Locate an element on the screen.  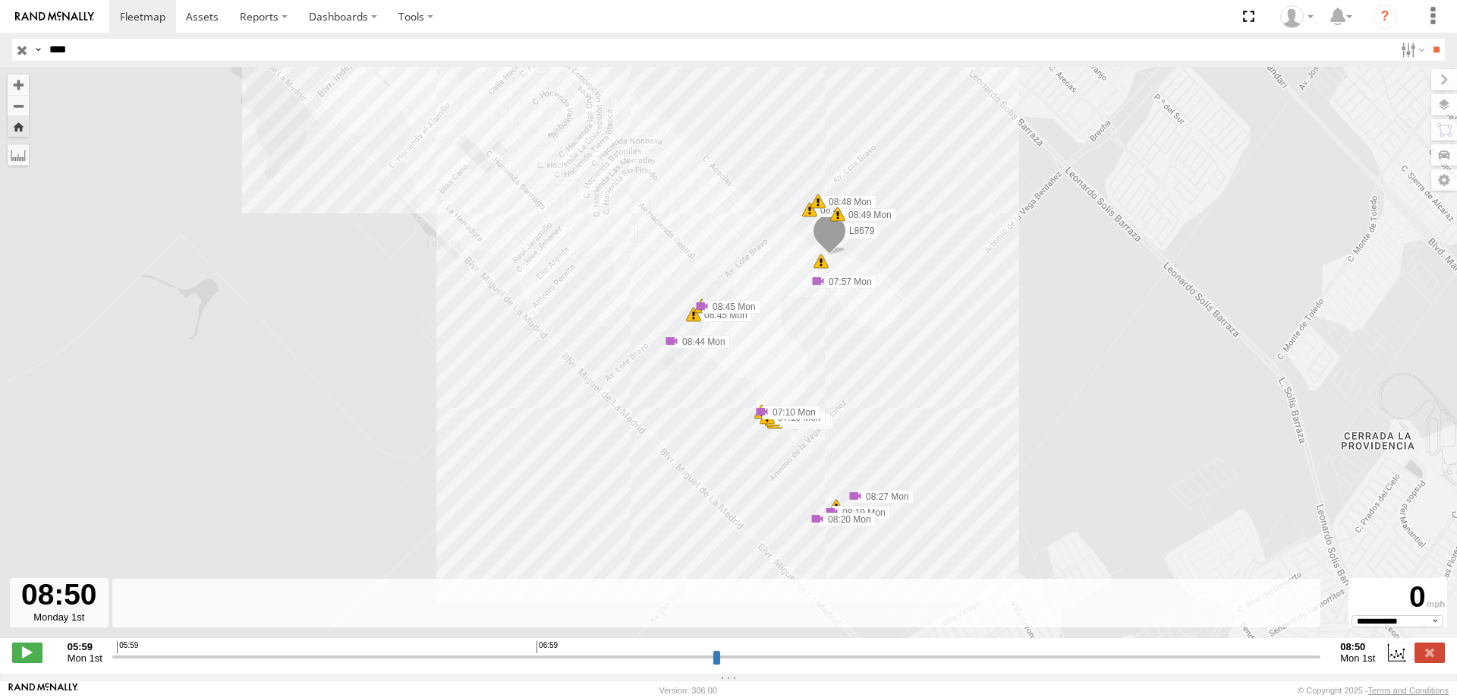
a: Visit our Website is located at coordinates (43, 690).